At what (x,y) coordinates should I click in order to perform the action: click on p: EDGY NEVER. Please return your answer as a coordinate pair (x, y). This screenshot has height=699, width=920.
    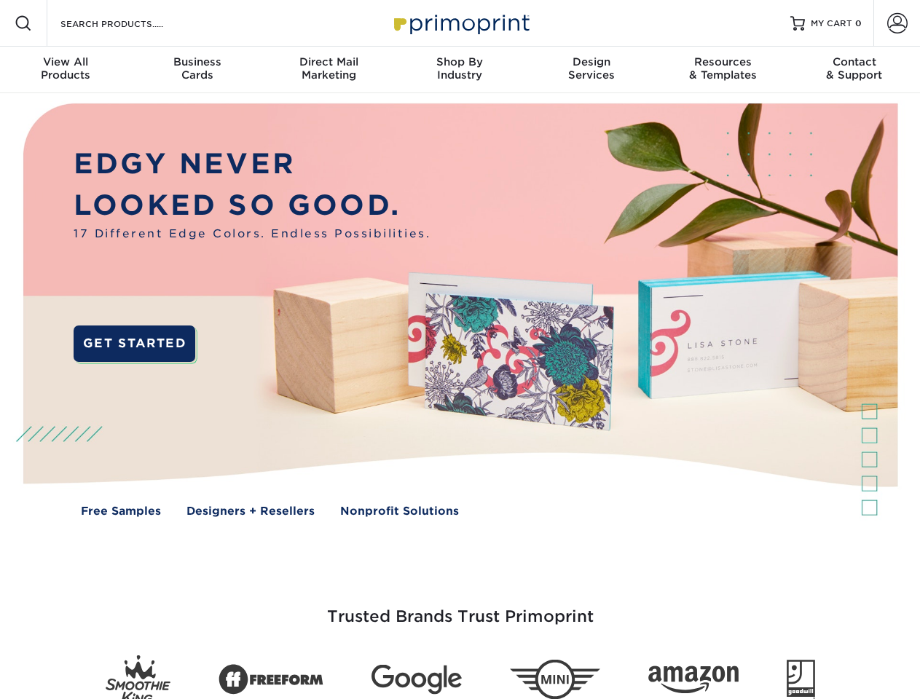
    Looking at the image, I should click on (252, 164).